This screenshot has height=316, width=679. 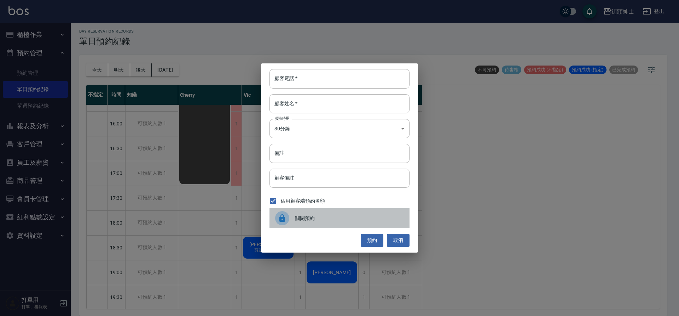 What do you see at coordinates (340, 218) in the screenshot?
I see `div: 關閉預約` at bounding box center [340, 218].